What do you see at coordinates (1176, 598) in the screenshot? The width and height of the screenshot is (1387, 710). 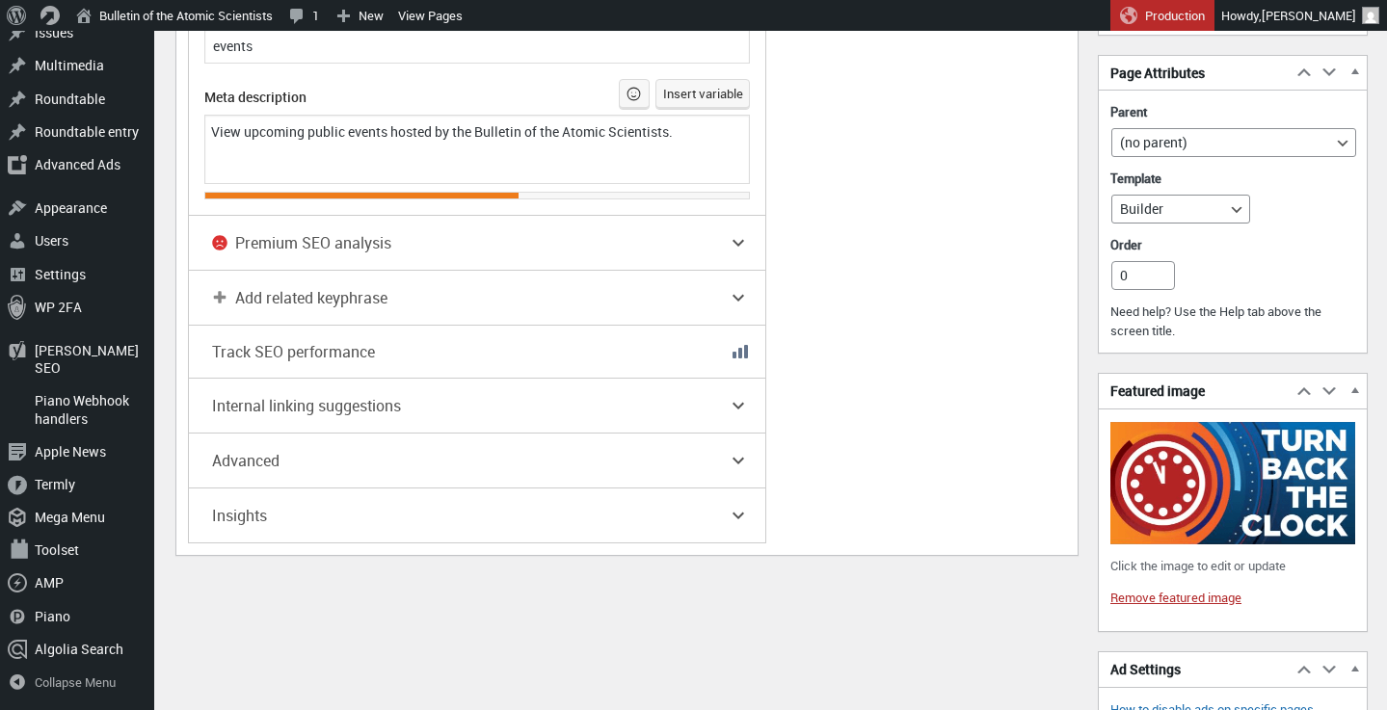 I see `a: Remove featured image` at bounding box center [1176, 598].